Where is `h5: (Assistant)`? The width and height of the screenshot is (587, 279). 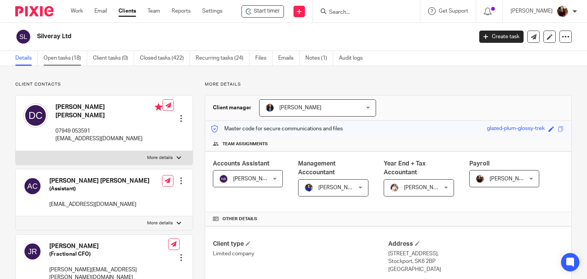
h5: (Assistant) is located at coordinates (99, 189).